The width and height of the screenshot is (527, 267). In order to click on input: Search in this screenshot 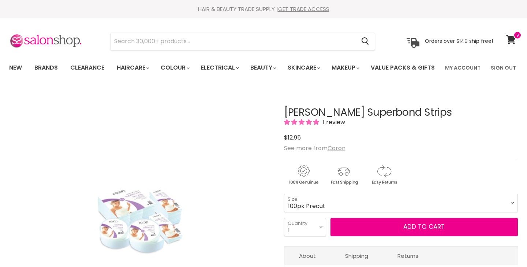, I will do `click(233, 41)`.